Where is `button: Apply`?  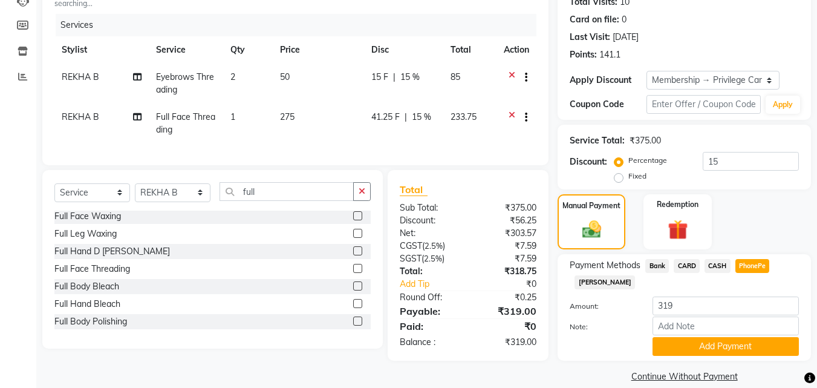
button: Apply is located at coordinates (783, 105).